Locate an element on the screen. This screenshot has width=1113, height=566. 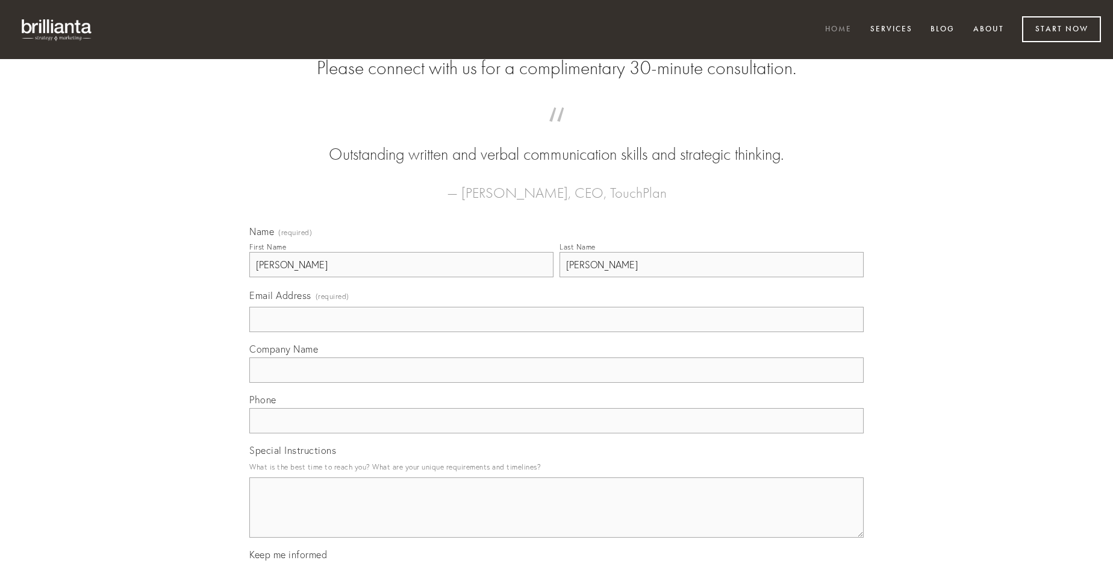
span: Special Instructions is located at coordinates (293, 450).